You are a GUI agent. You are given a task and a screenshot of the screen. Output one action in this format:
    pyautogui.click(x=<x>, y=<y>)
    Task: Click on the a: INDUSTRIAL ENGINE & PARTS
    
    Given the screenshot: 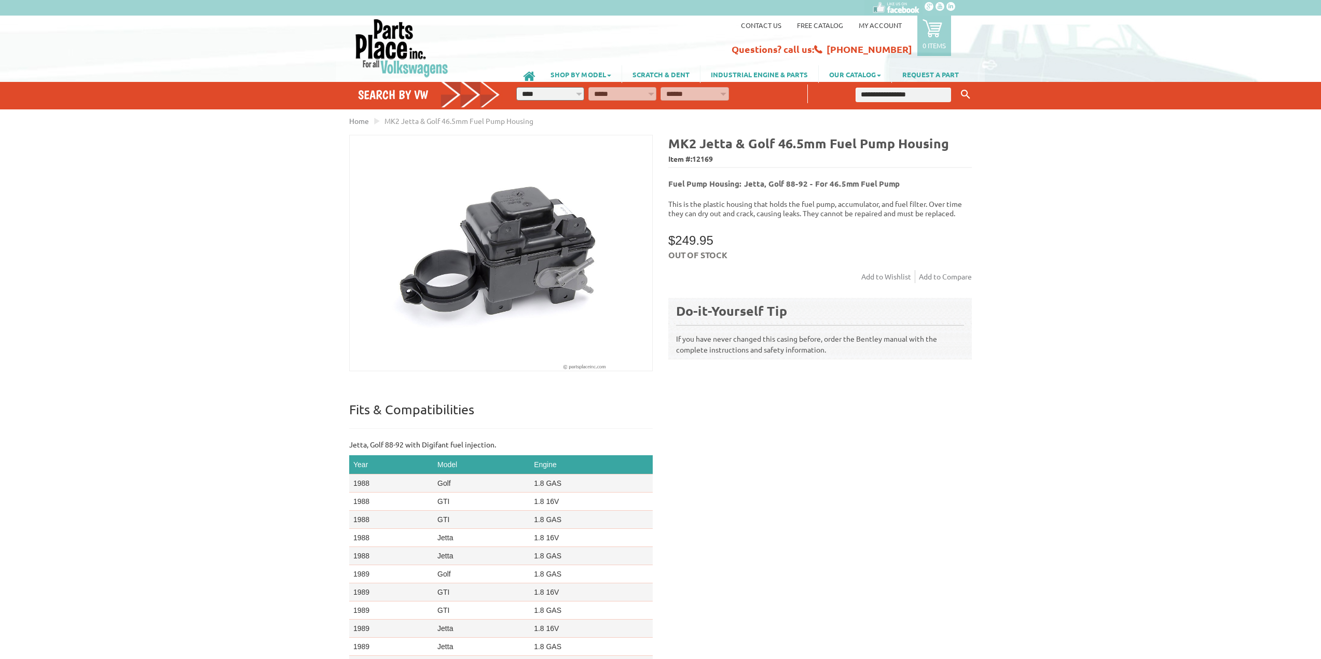 What is the action you would take?
    pyautogui.click(x=759, y=74)
    